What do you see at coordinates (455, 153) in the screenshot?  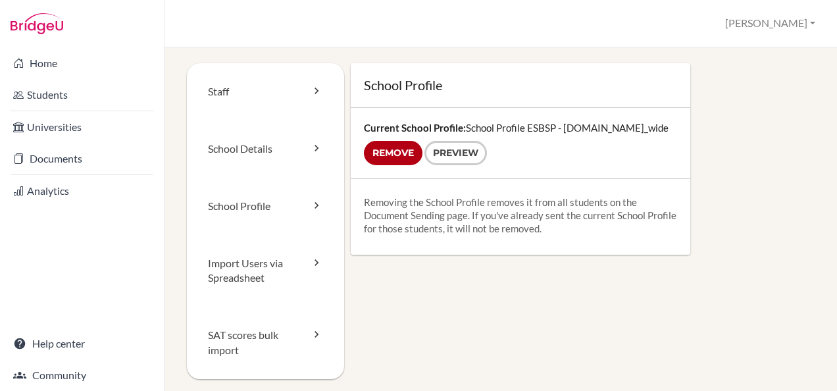 I see `a: Preview` at bounding box center [455, 153].